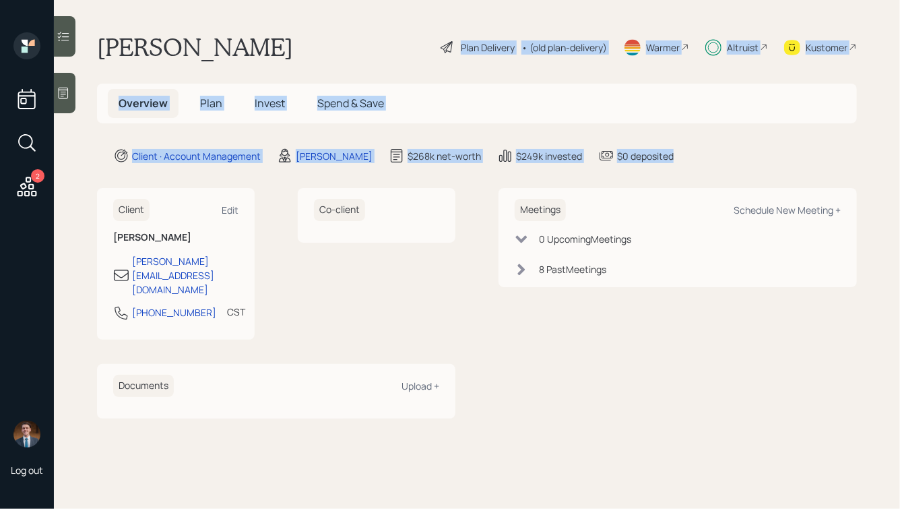 This screenshot has height=509, width=900. I want to click on div: Plan Delivery, so click(488, 47).